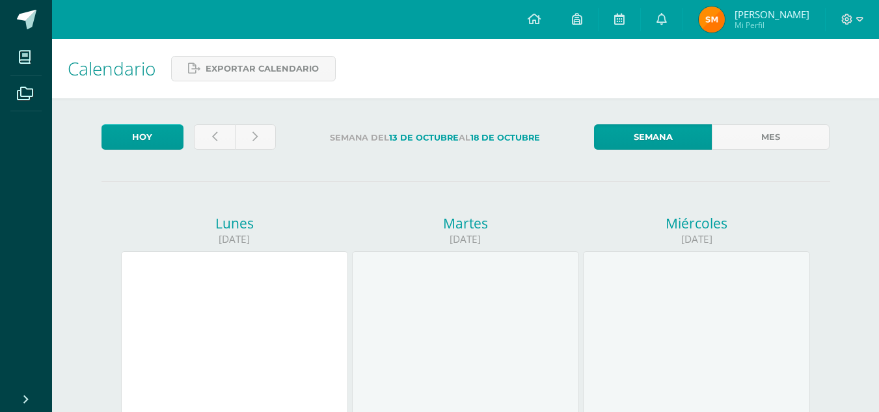 The width and height of the screenshot is (879, 412). What do you see at coordinates (772, 25) in the screenshot?
I see `span: Mi Perfil` at bounding box center [772, 25].